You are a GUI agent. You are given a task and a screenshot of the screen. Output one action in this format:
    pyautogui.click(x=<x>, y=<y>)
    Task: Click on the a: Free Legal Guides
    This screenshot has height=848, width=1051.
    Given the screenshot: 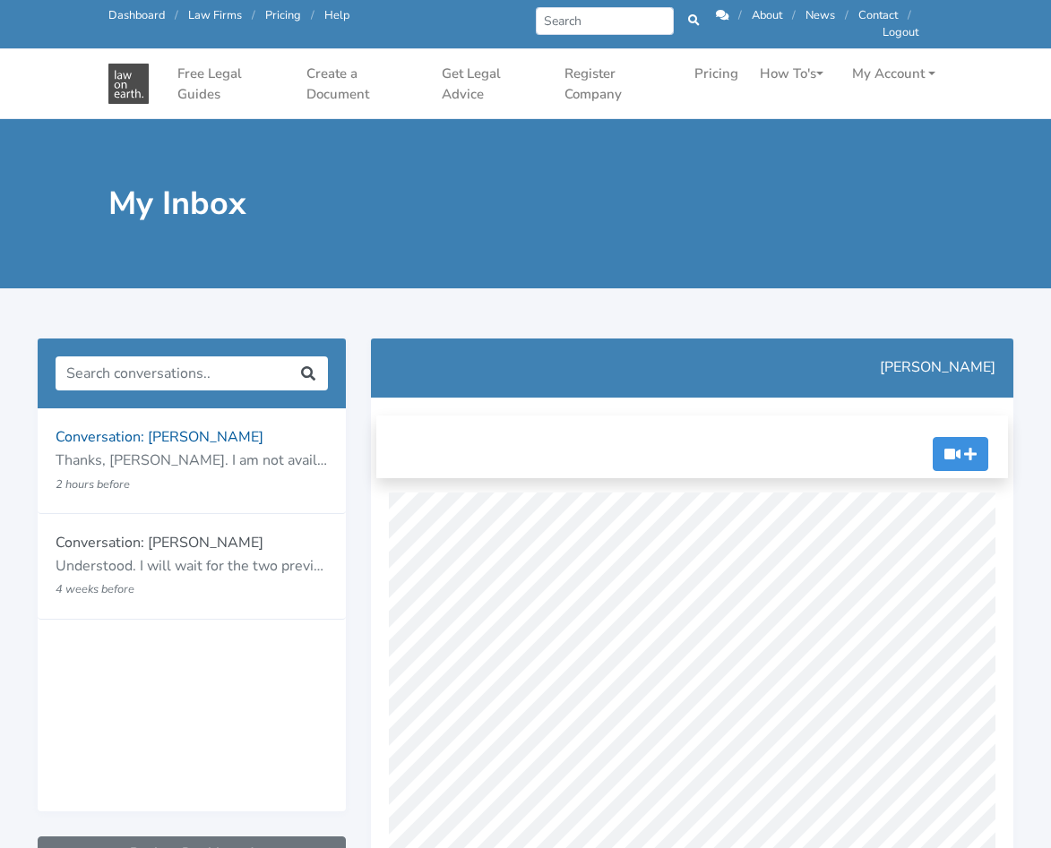 What is the action you would take?
    pyautogui.click(x=231, y=83)
    